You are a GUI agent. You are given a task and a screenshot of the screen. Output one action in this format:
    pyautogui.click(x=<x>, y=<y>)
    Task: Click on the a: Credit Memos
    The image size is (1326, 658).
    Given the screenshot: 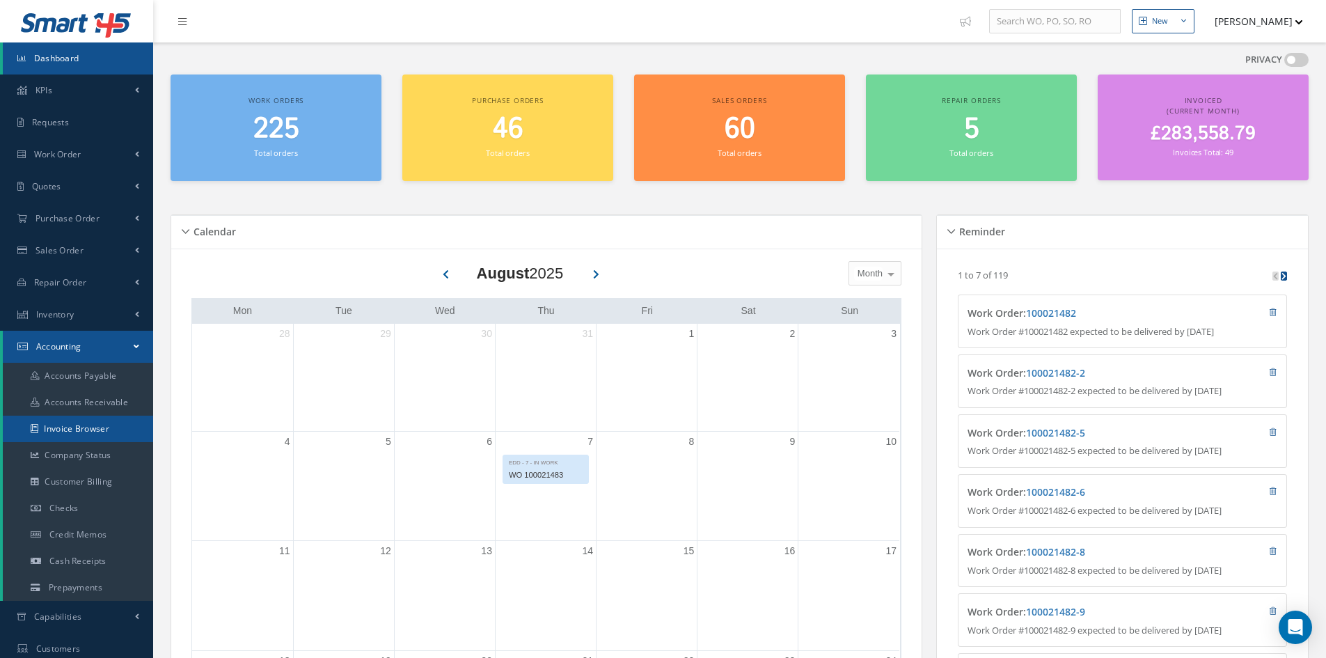 What is the action you would take?
    pyautogui.click(x=78, y=535)
    